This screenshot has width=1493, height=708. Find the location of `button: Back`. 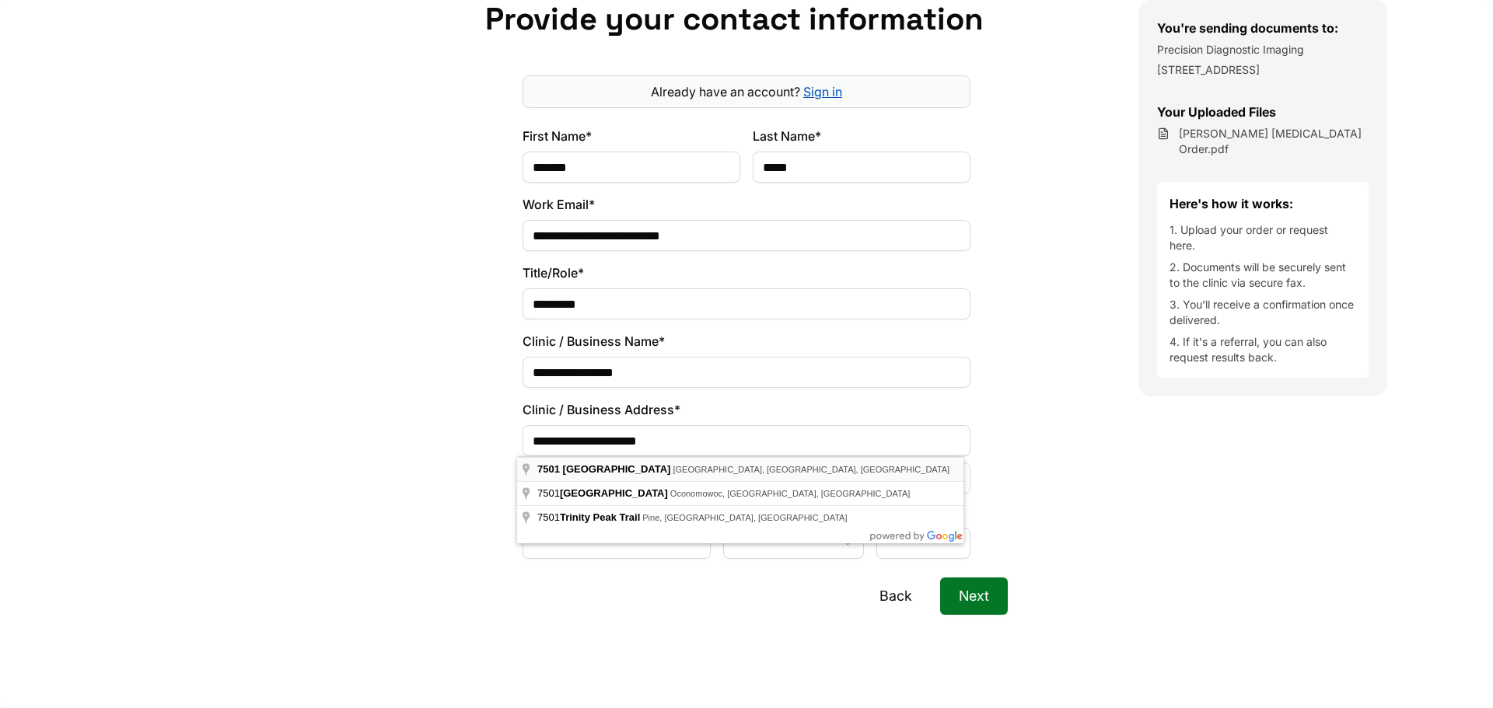

button: Back is located at coordinates (896, 596).